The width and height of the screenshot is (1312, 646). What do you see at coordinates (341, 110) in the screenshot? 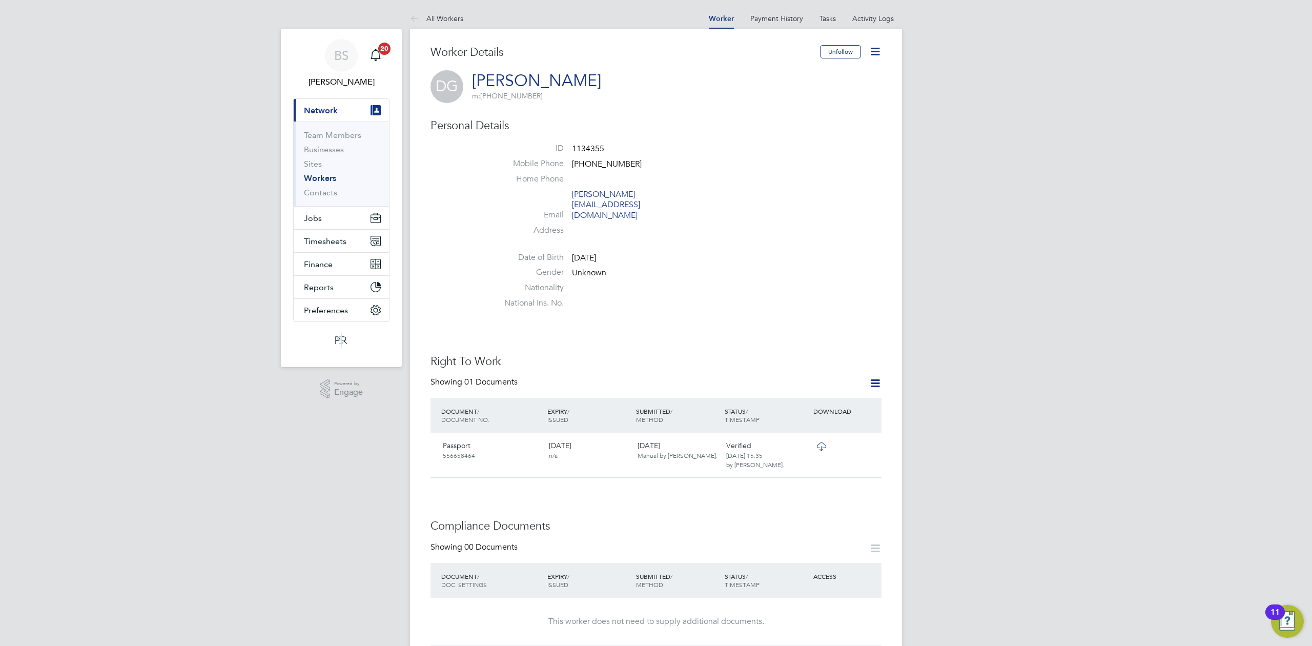
I see `button: Network` at bounding box center [341, 110].